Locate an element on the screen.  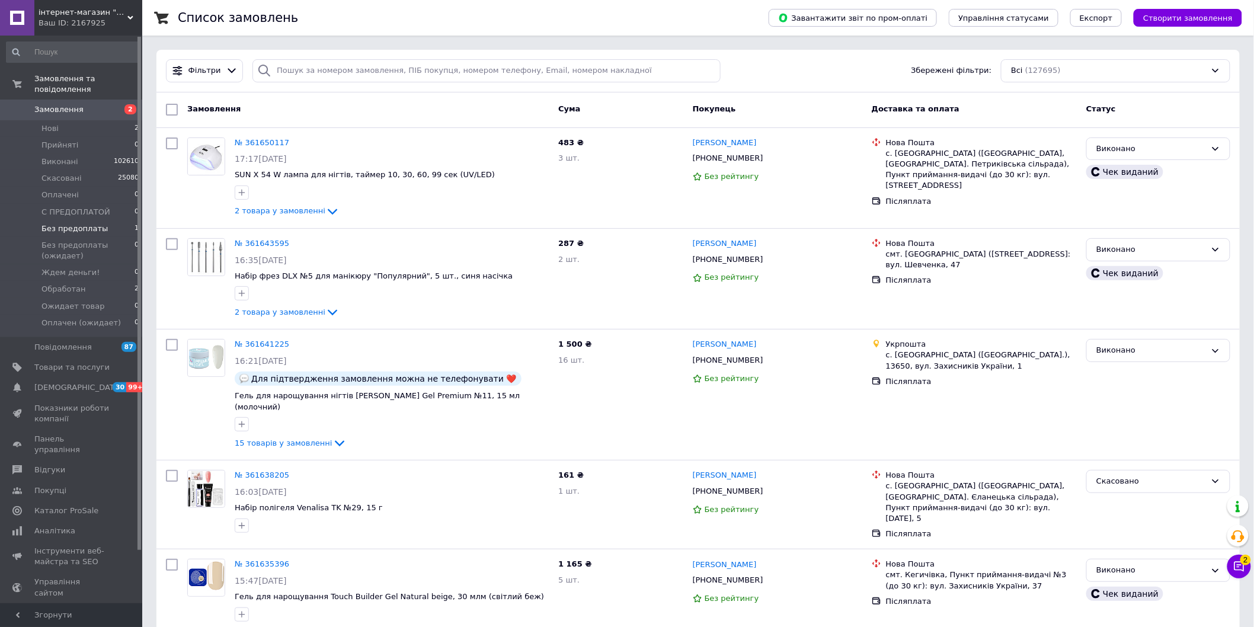
span: Аналітика is located at coordinates (55, 531).